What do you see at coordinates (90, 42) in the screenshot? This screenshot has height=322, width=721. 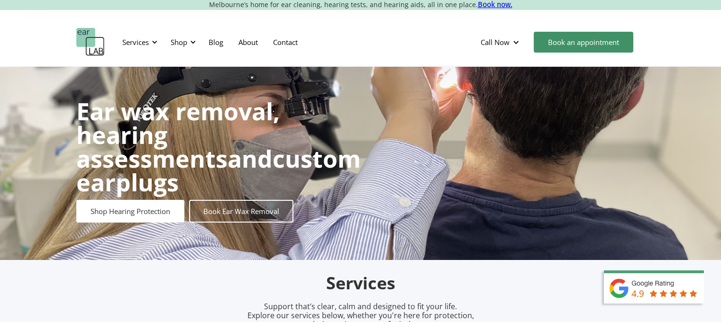 I see `a: home` at bounding box center [90, 42].